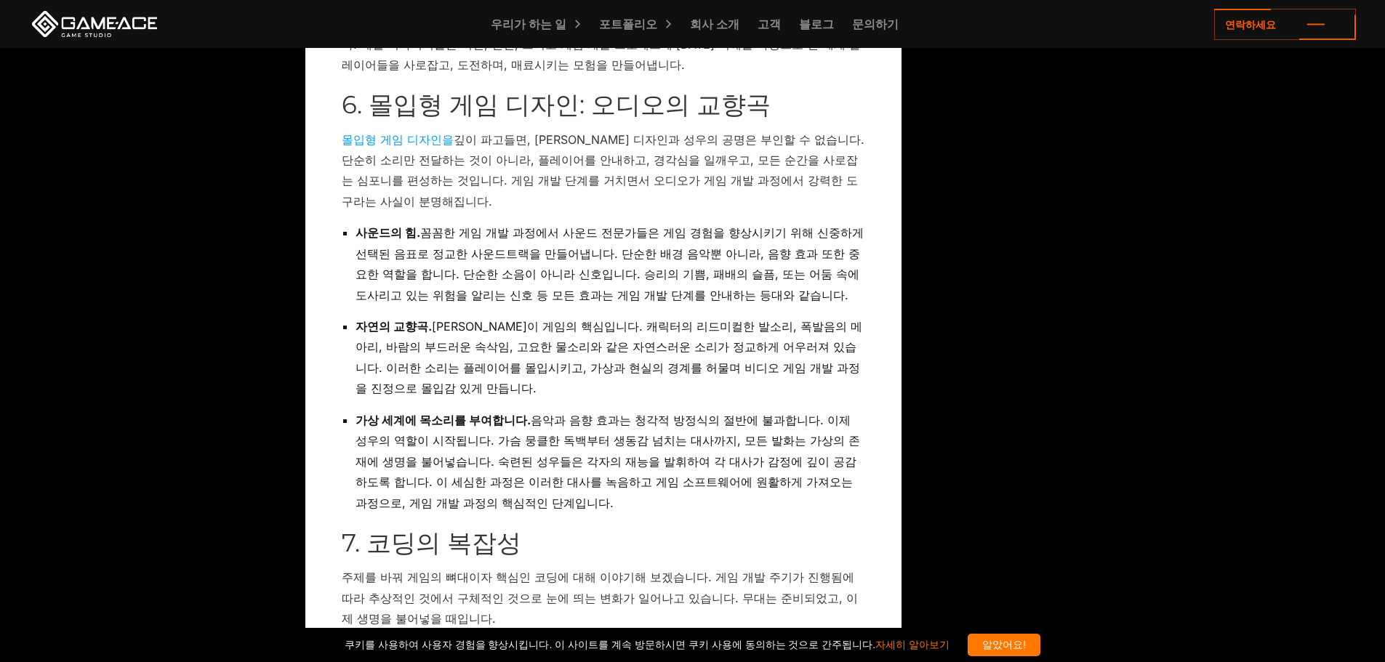 This screenshot has width=1385, height=662. I want to click on a: 연락하세요, so click(1285, 24).